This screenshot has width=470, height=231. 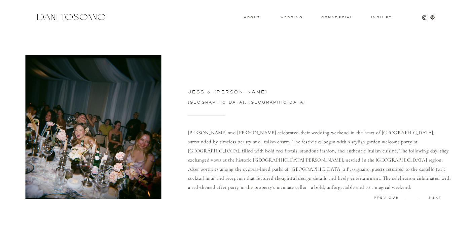 I want to click on a: wedding, so click(x=292, y=17).